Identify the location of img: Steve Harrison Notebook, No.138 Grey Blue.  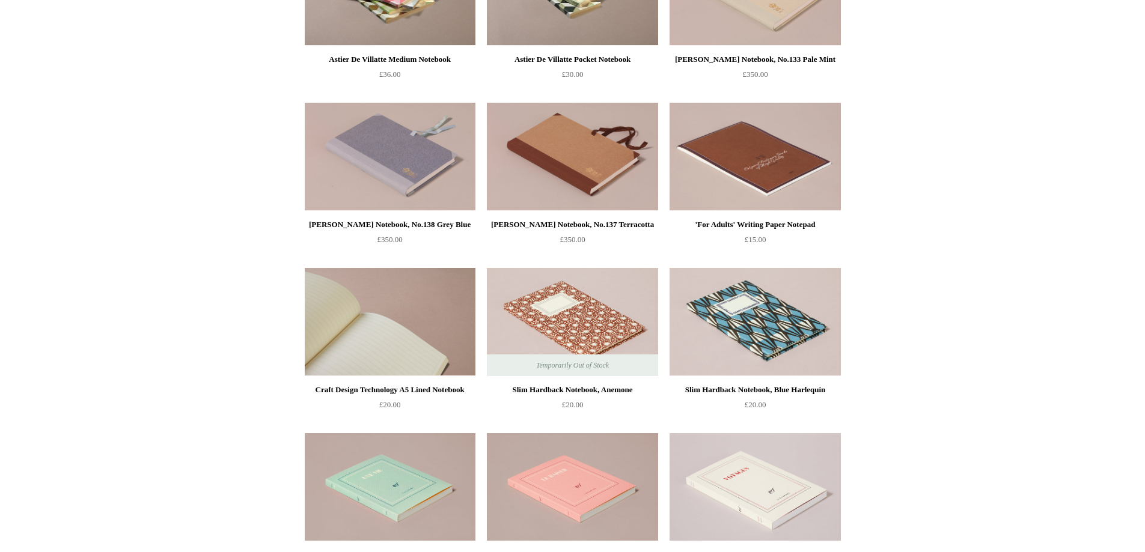
(390, 157).